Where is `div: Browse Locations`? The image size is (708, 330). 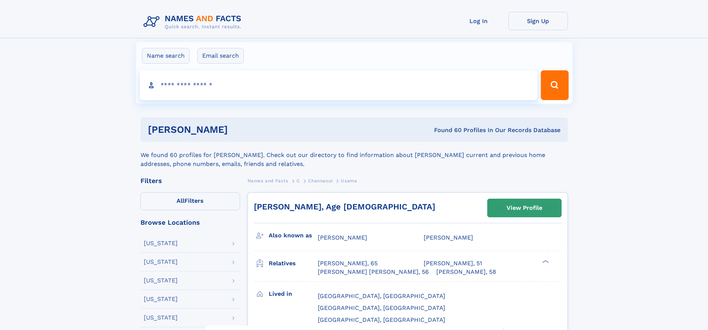 div: Browse Locations is located at coordinates (190, 222).